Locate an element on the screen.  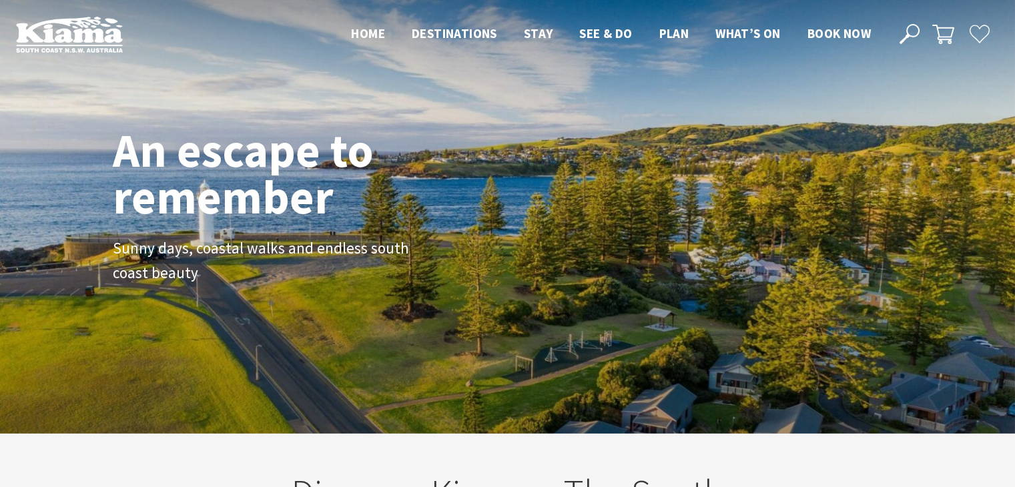
span: What’s On is located at coordinates (748, 33).